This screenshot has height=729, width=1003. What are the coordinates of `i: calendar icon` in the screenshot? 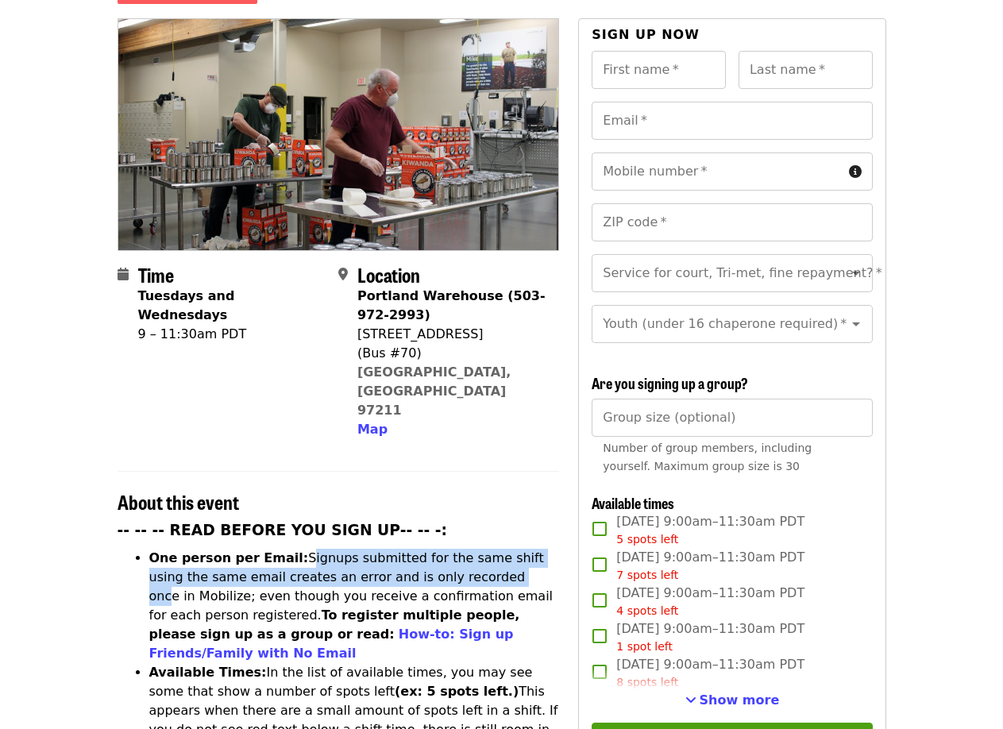 It's located at (123, 274).